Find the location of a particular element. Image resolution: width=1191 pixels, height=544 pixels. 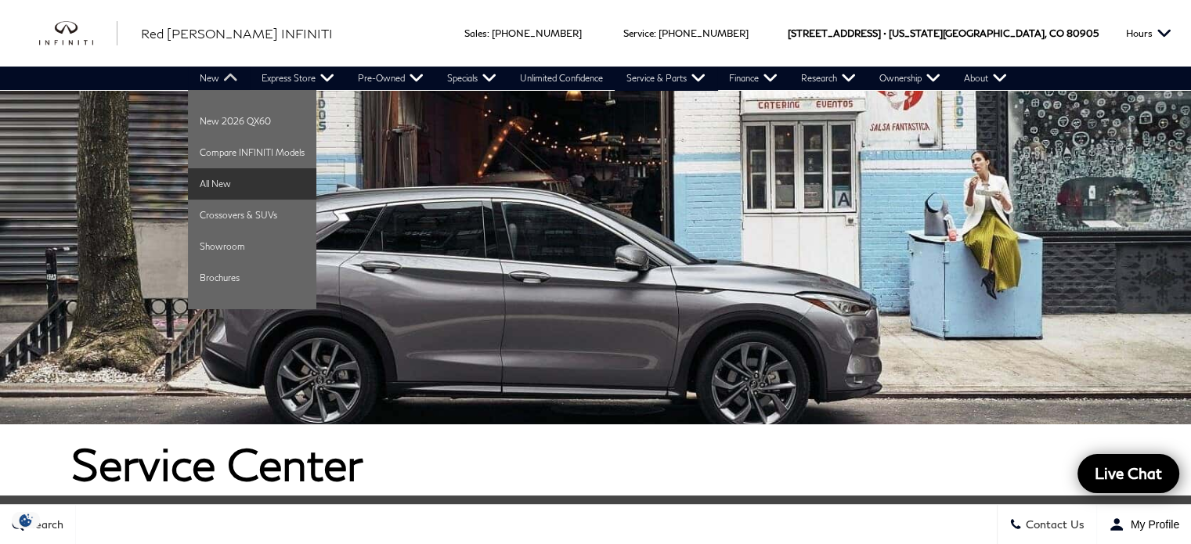

a: Compare INFINITI Models is located at coordinates (252, 153).